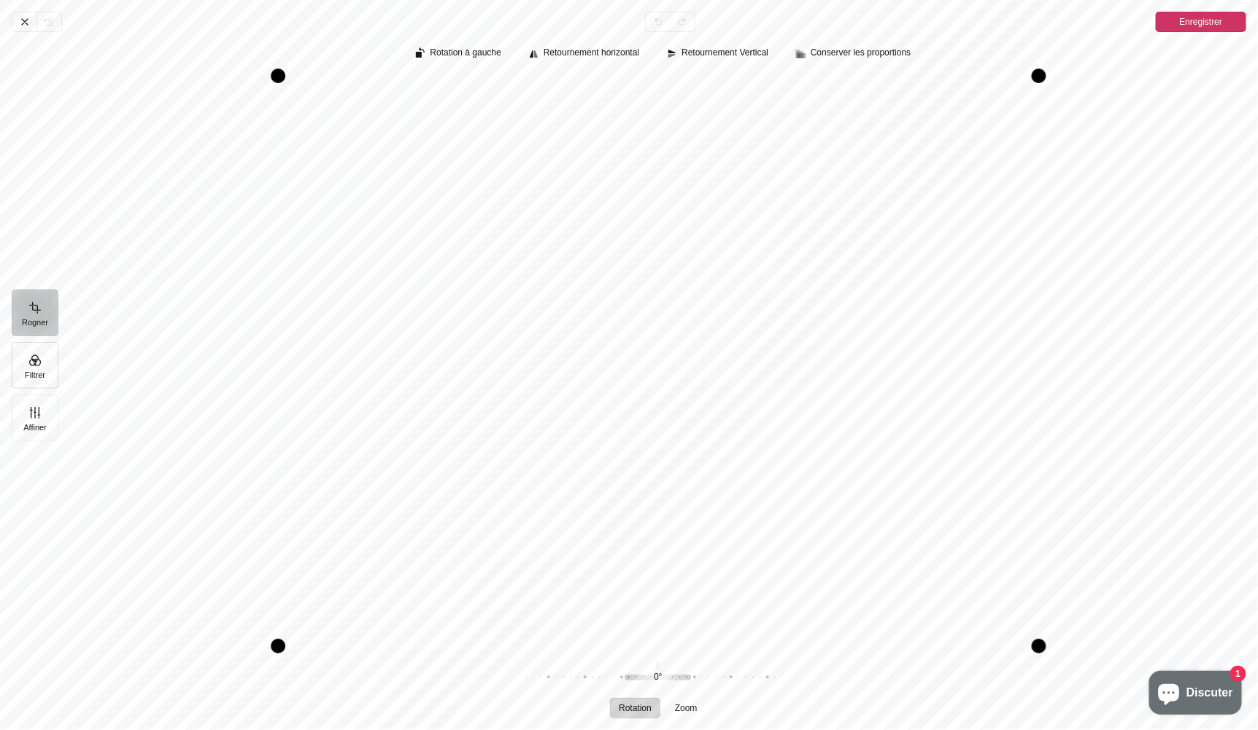 The image size is (1258, 730). Describe the element at coordinates (725, 53) in the screenshot. I see `span: Retournement Vertical` at that location.